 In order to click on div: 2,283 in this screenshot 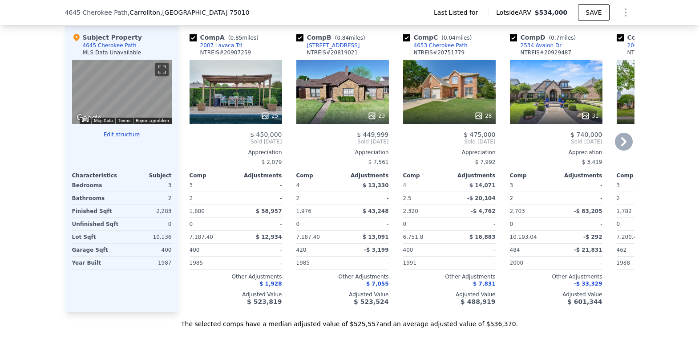, I will do `click(148, 211)`.